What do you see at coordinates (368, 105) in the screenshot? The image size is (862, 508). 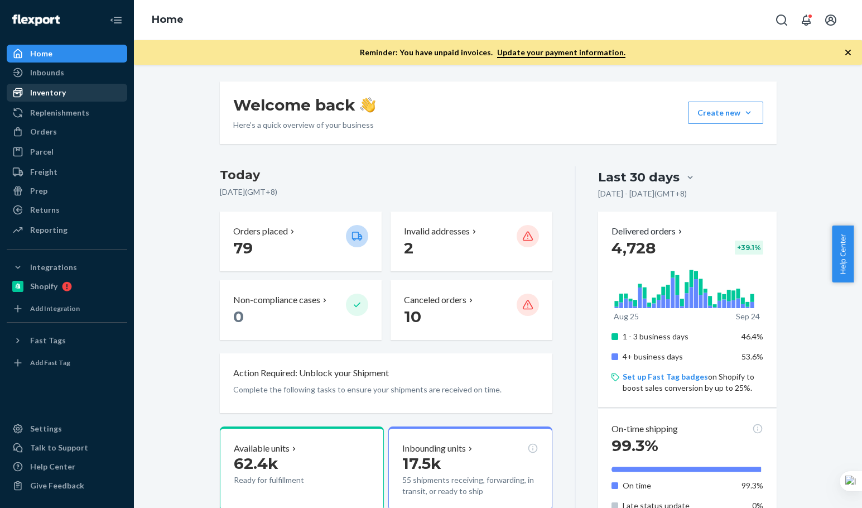 I see `img: hand-wave emoji` at bounding box center [368, 105].